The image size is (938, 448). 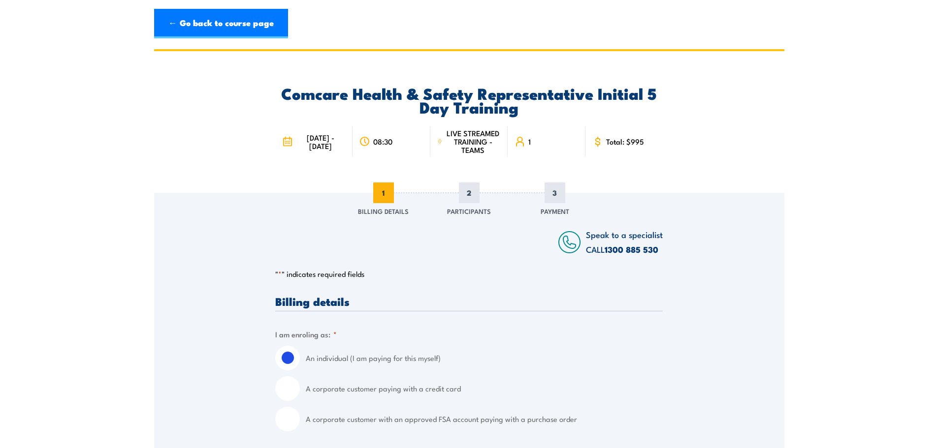 What do you see at coordinates (625, 141) in the screenshot?
I see `span: Total: $995` at bounding box center [625, 141].